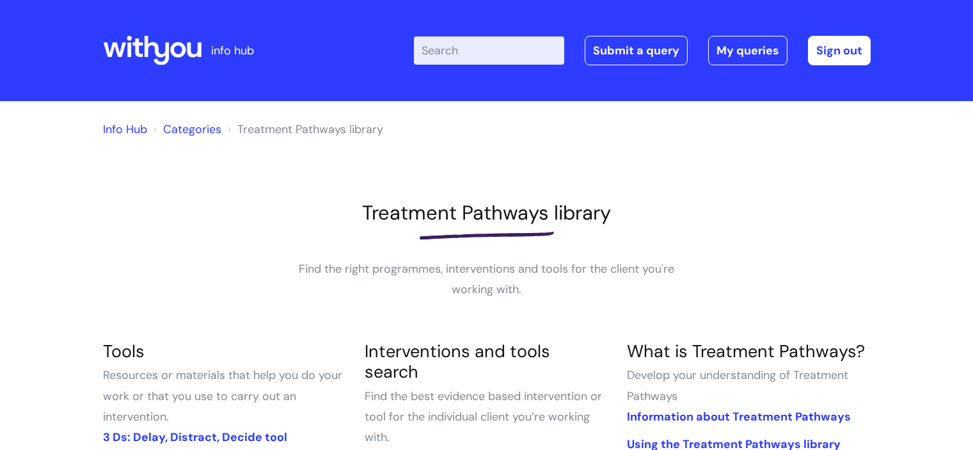 The height and width of the screenshot is (450, 973). Describe the element at coordinates (195, 437) in the screenshot. I see `a: 3 Ds: Delay, Distract, Decide tool` at that location.